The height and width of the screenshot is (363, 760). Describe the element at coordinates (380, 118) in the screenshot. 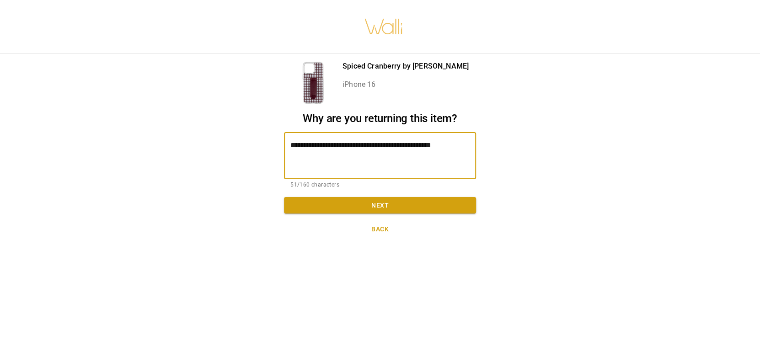

I see `h2: Why are you returning this item?` at that location.